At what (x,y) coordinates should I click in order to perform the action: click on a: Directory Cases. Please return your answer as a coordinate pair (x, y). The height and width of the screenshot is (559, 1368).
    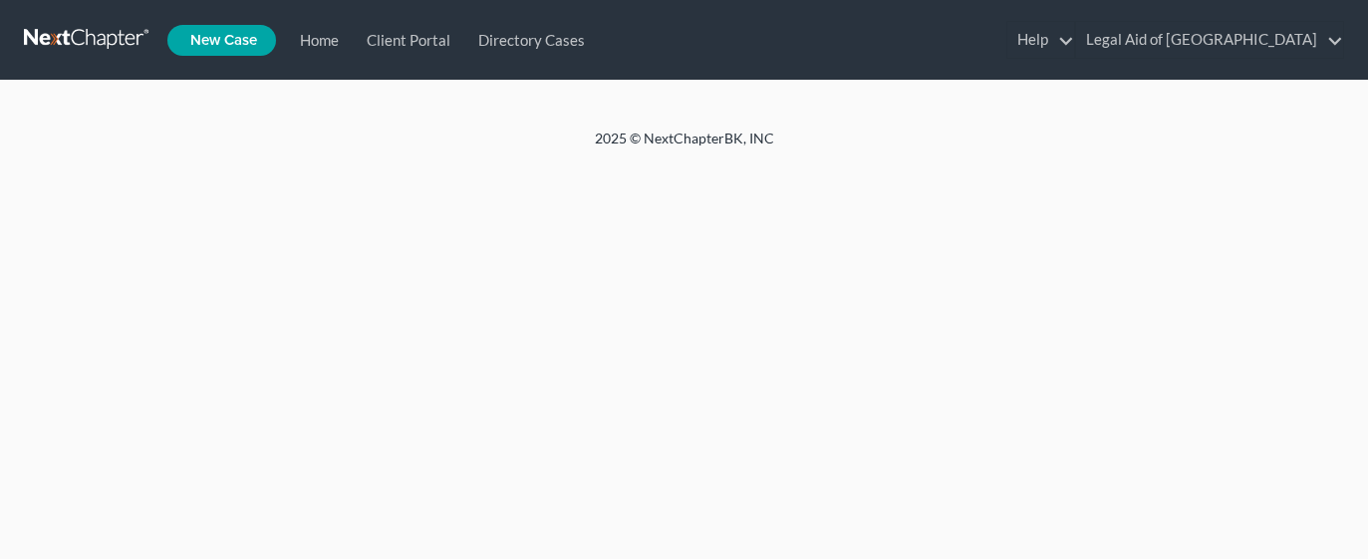
    Looking at the image, I should click on (527, 40).